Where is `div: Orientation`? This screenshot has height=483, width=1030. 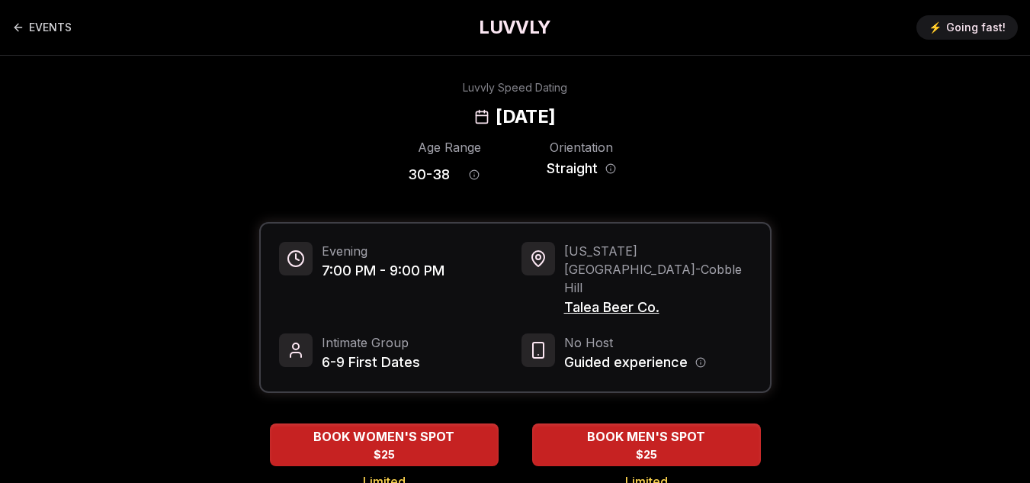
div: Orientation is located at coordinates (581, 147).